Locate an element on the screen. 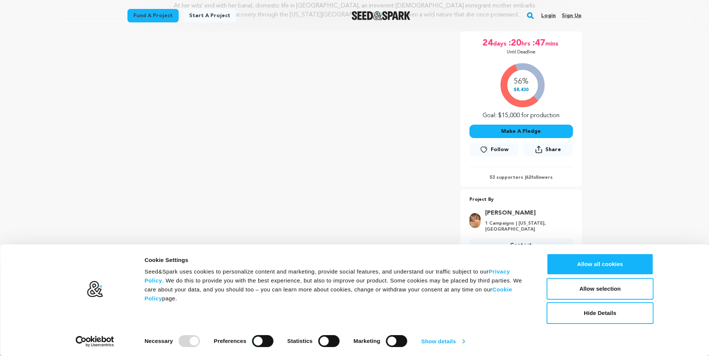 The height and width of the screenshot is (356, 709). div: Cookie Settings is located at coordinates (337, 260).